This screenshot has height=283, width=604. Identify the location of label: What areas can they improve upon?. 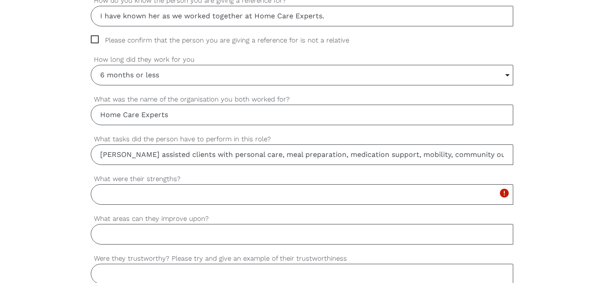
(302, 219).